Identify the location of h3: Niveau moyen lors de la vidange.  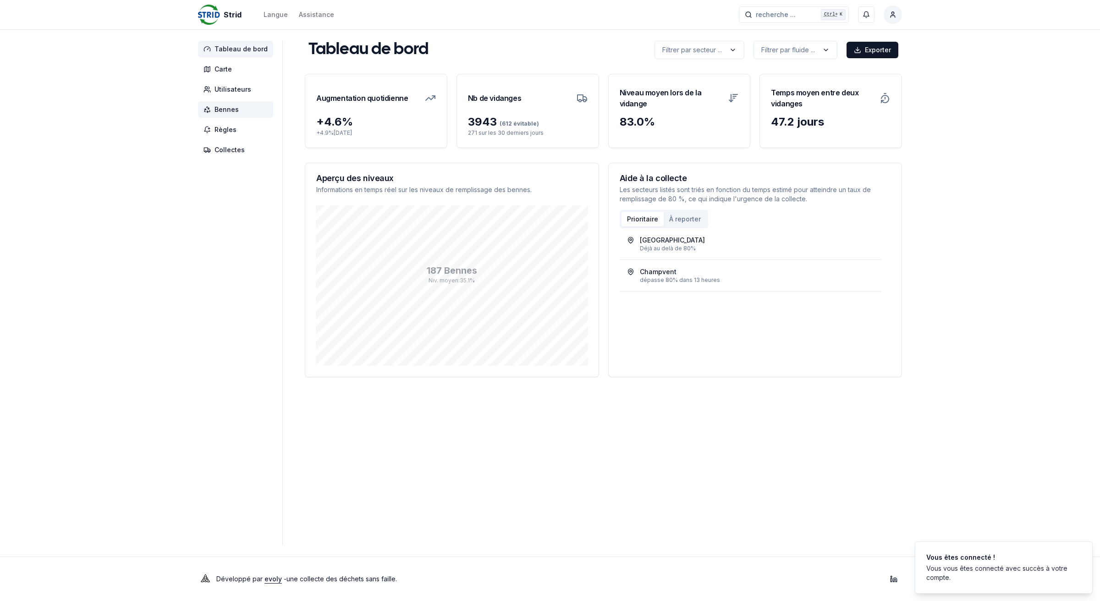
(671, 98).